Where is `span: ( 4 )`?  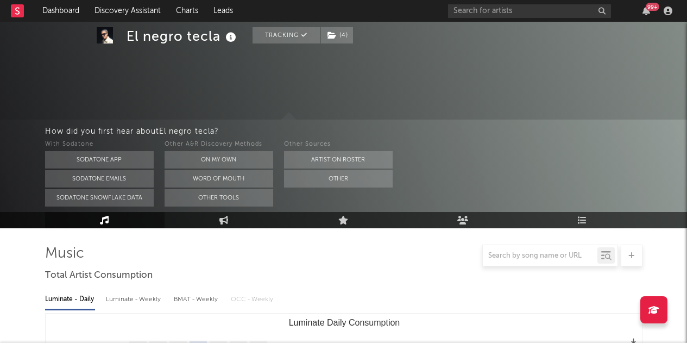
span: ( 4 ) is located at coordinates (337, 35).